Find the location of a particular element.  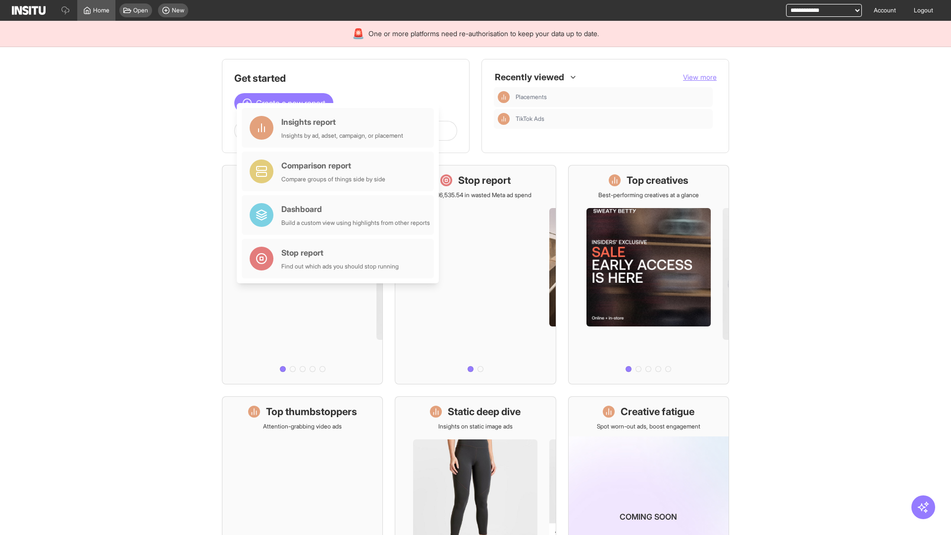

h1: Static deep dive is located at coordinates (484, 411).